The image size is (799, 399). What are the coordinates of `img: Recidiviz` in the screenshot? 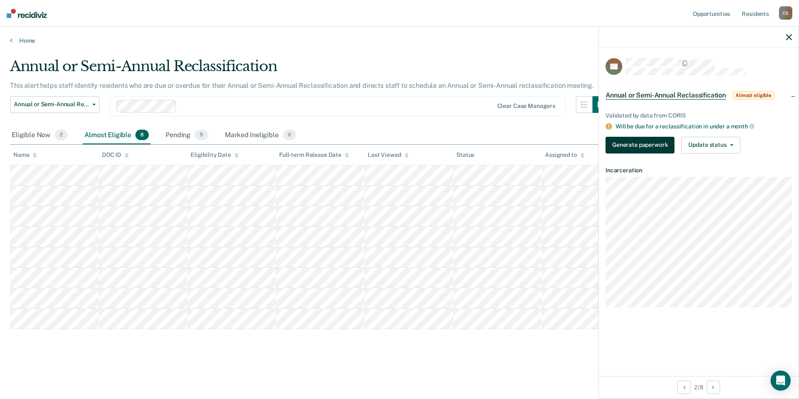 It's located at (27, 13).